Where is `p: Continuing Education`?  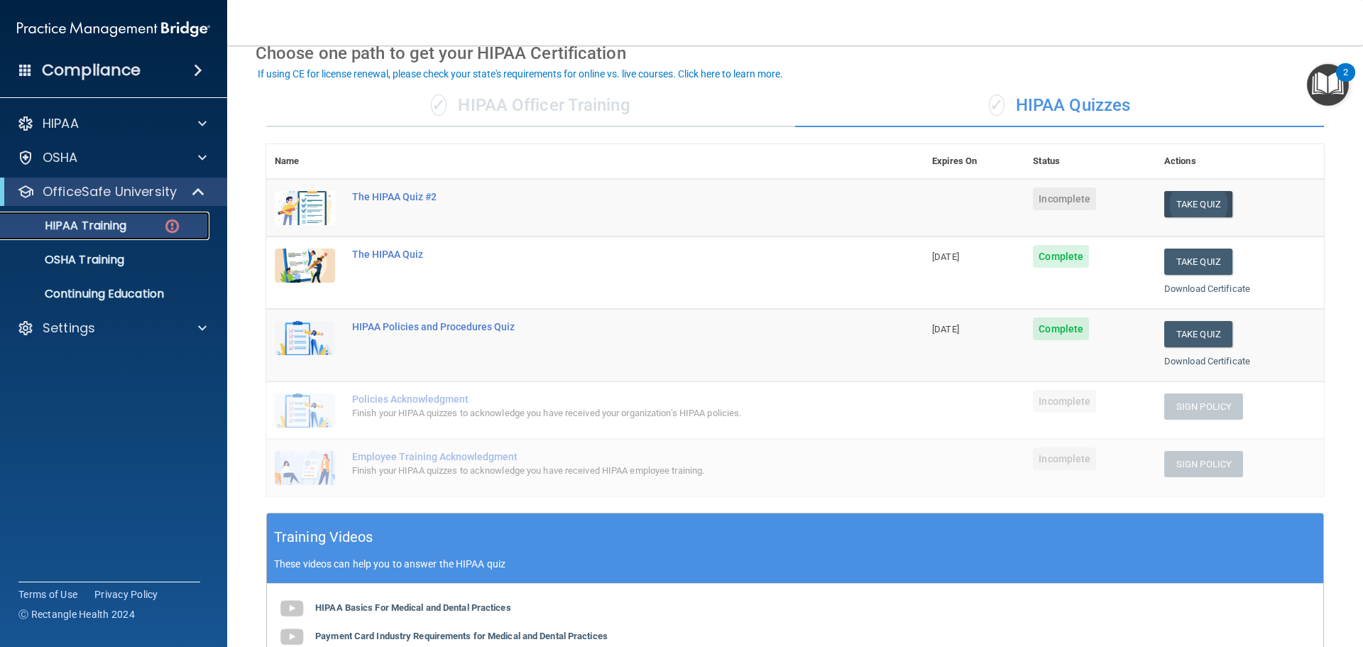 p: Continuing Education is located at coordinates (106, 294).